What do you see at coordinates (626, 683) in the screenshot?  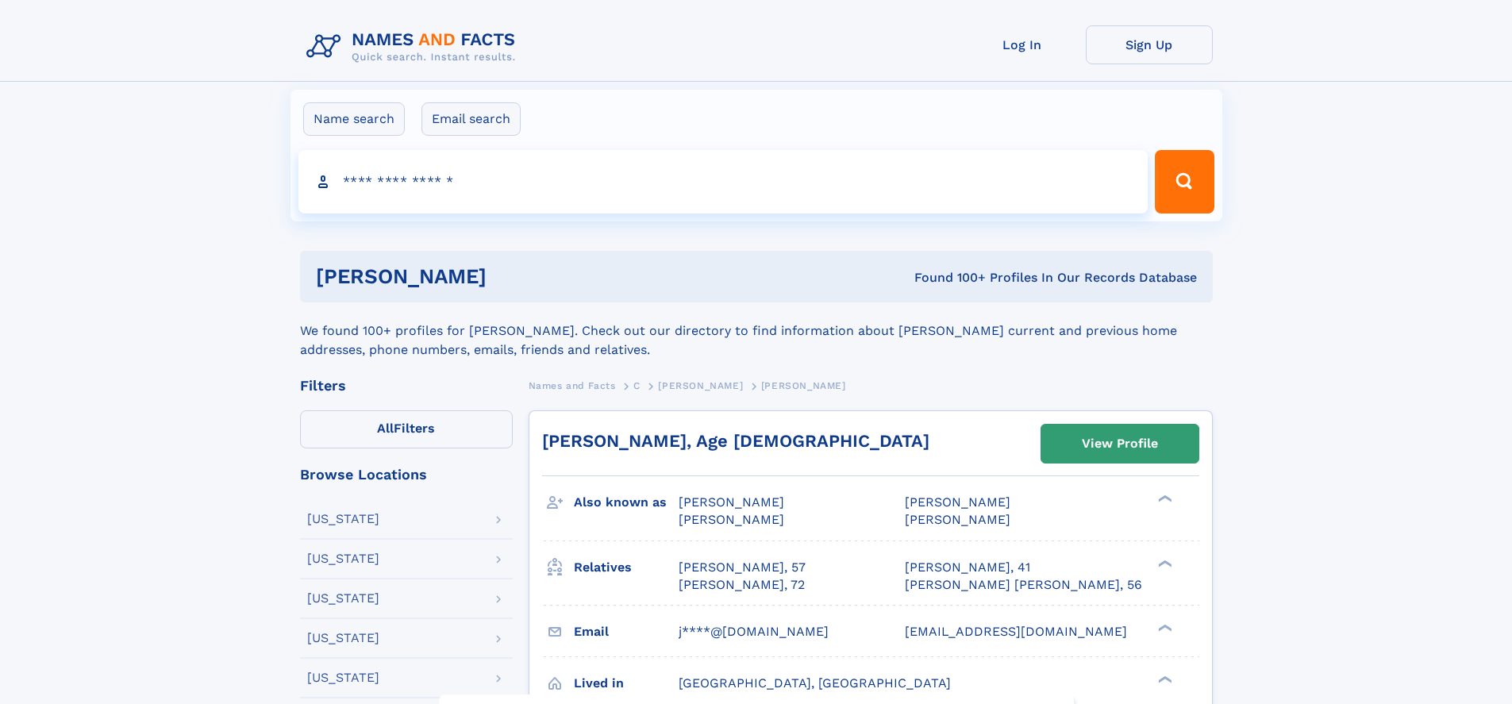 I see `h3: Lived in` at bounding box center [626, 683].